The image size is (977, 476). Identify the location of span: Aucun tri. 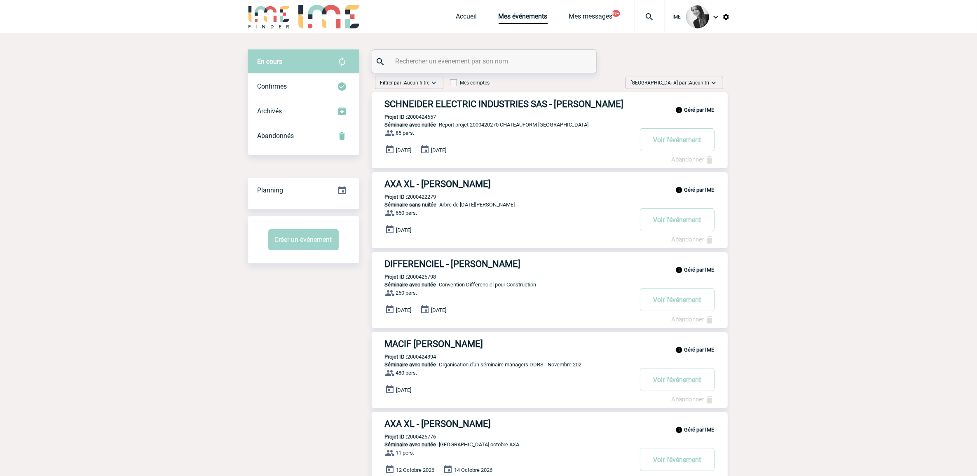
(699, 83).